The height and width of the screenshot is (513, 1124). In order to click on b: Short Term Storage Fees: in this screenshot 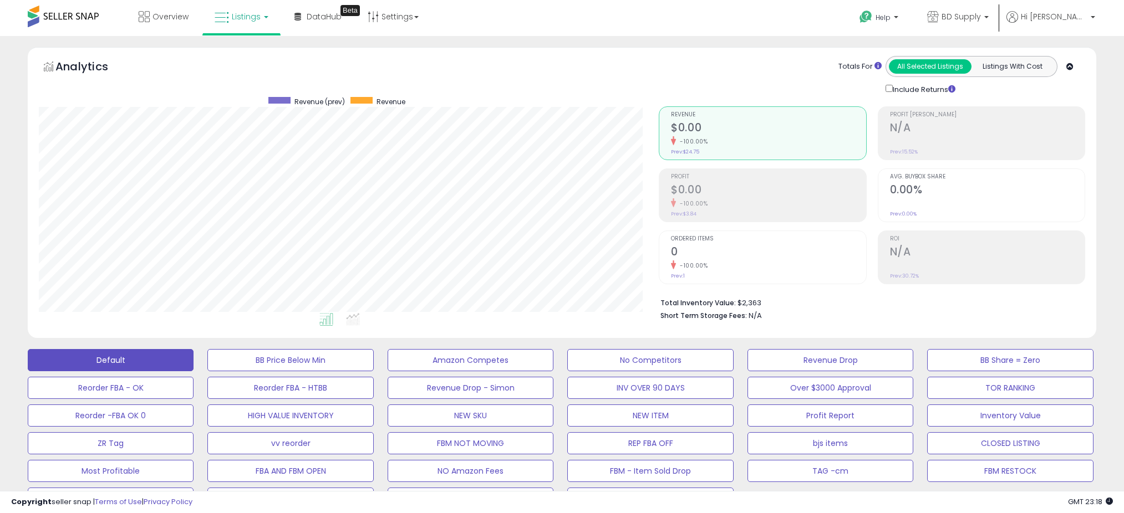, I will do `click(704, 316)`.